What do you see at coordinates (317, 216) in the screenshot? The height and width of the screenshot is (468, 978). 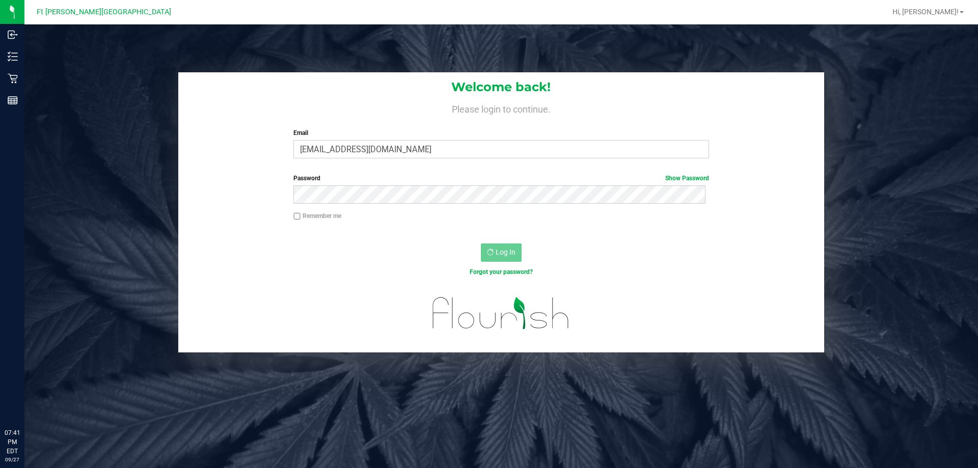 I see `label: Remember me` at bounding box center [317, 216].